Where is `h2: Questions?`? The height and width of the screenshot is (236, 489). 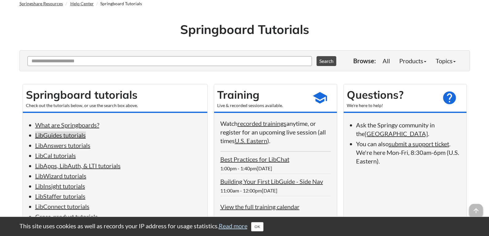 h2: Questions? is located at coordinates (391, 95).